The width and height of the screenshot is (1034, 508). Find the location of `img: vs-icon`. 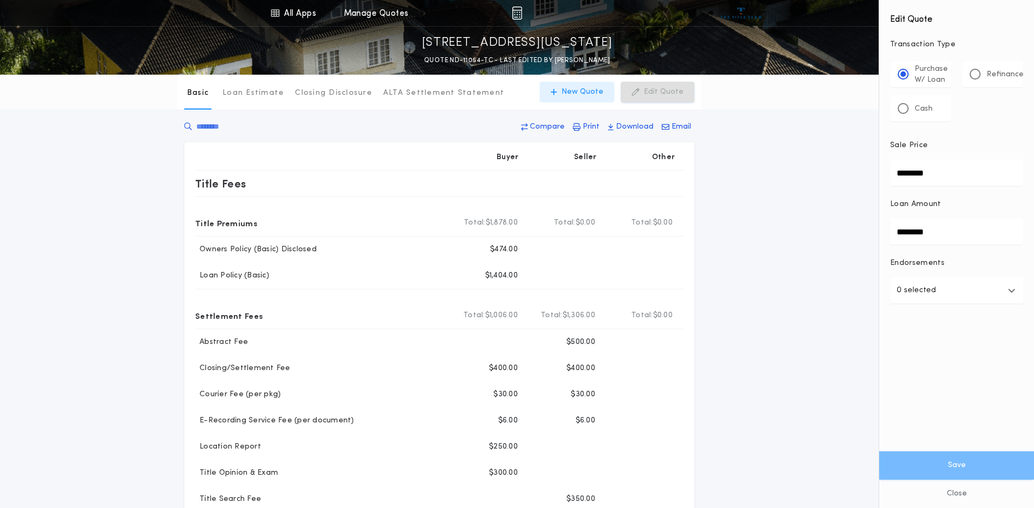

img: vs-icon is located at coordinates (741, 13).